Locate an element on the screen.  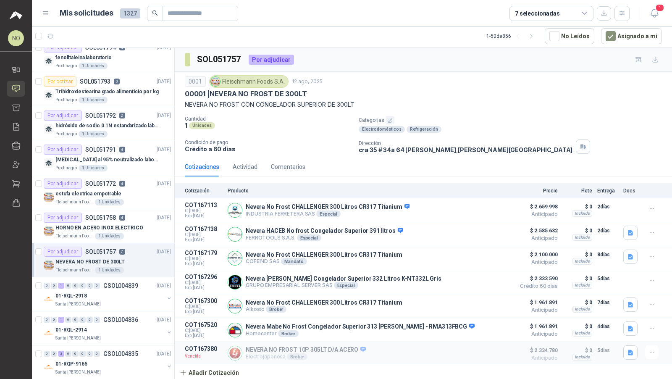
div: Fleischmann Foods S.A. is located at coordinates (249, 81).